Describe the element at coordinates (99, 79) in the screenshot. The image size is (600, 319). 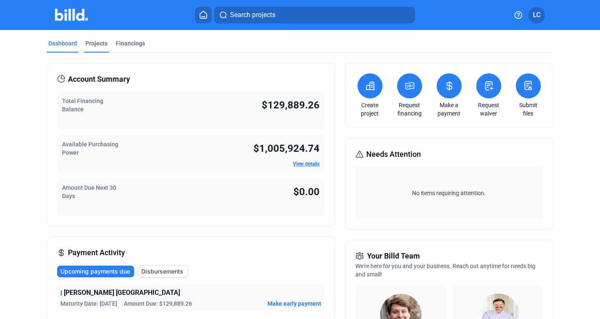
I see `span: Account Summary` at that location.